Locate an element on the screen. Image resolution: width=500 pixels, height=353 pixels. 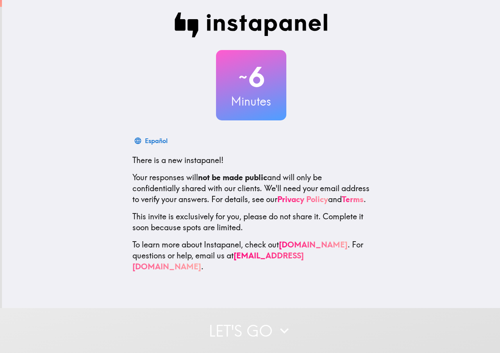
b: not be made public is located at coordinates (232, 177).